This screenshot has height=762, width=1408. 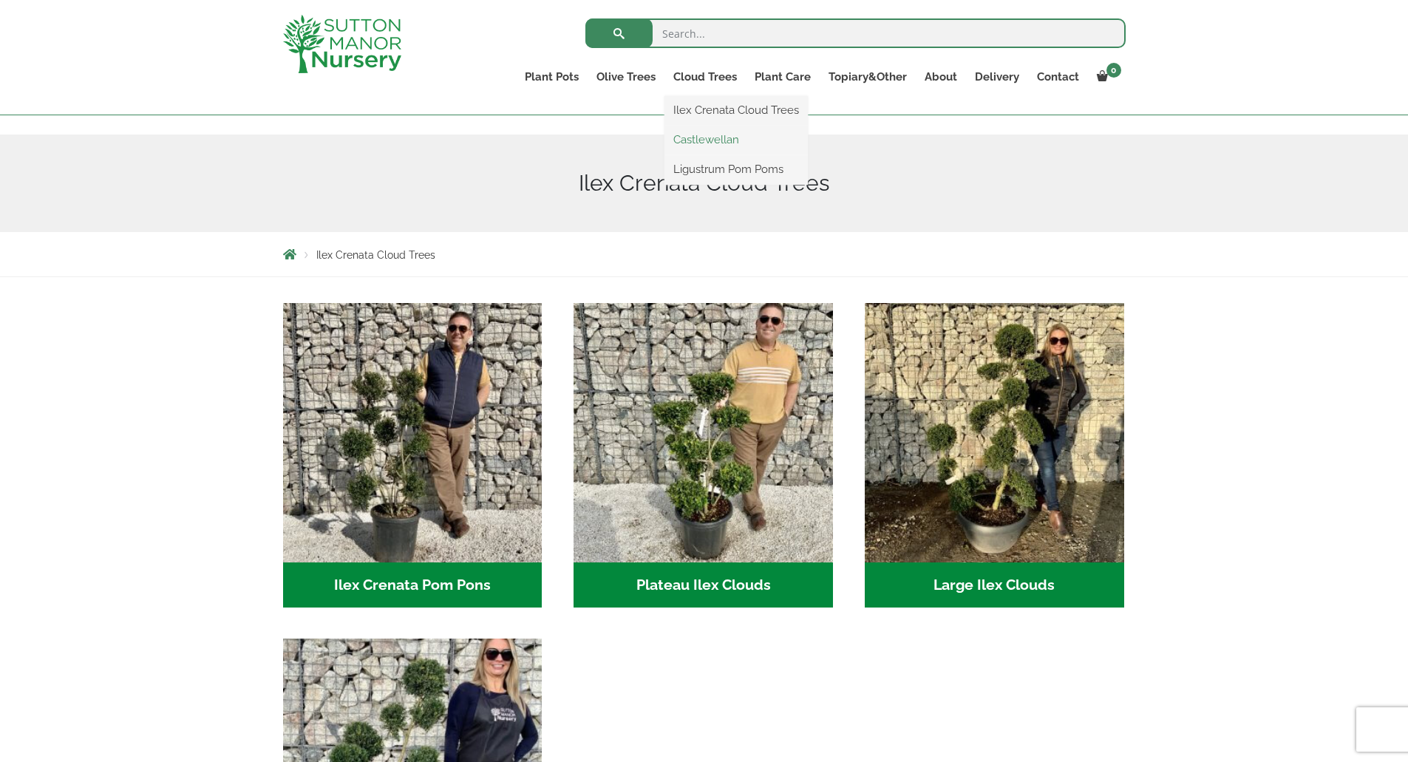 I want to click on img: logo, so click(x=342, y=44).